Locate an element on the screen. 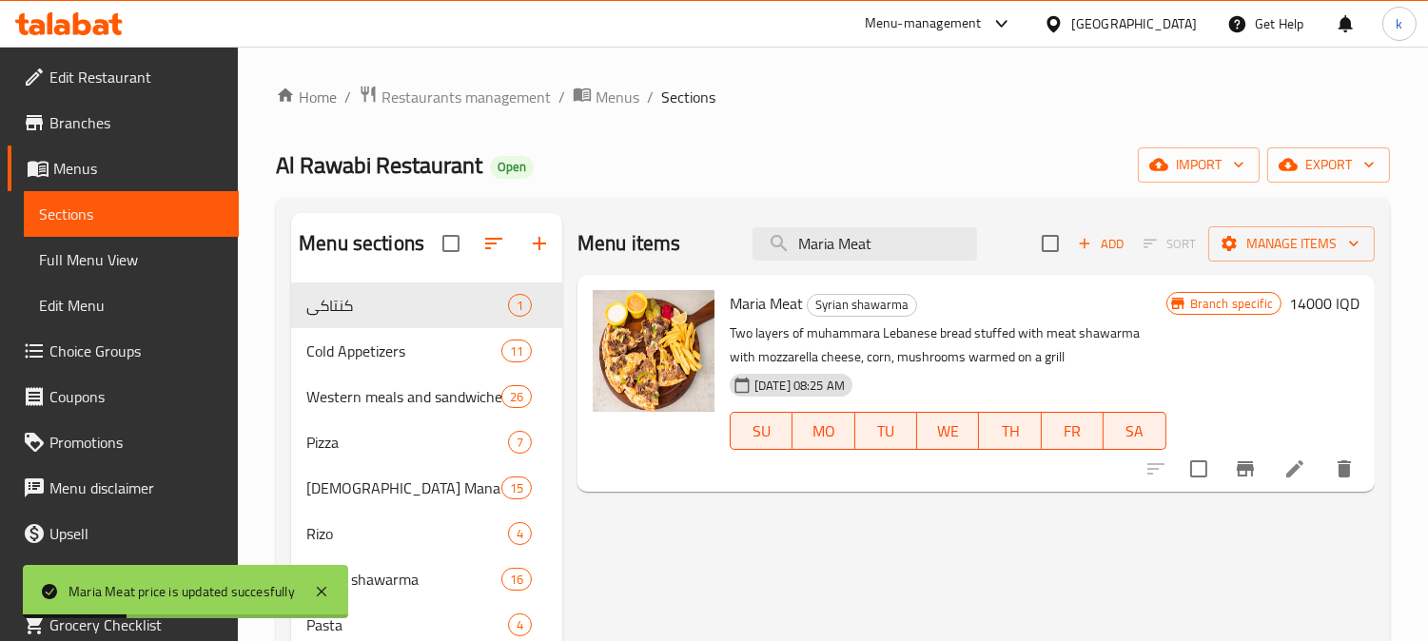 Image resolution: width=1428 pixels, height=641 pixels. span: 16 is located at coordinates (517, 580).